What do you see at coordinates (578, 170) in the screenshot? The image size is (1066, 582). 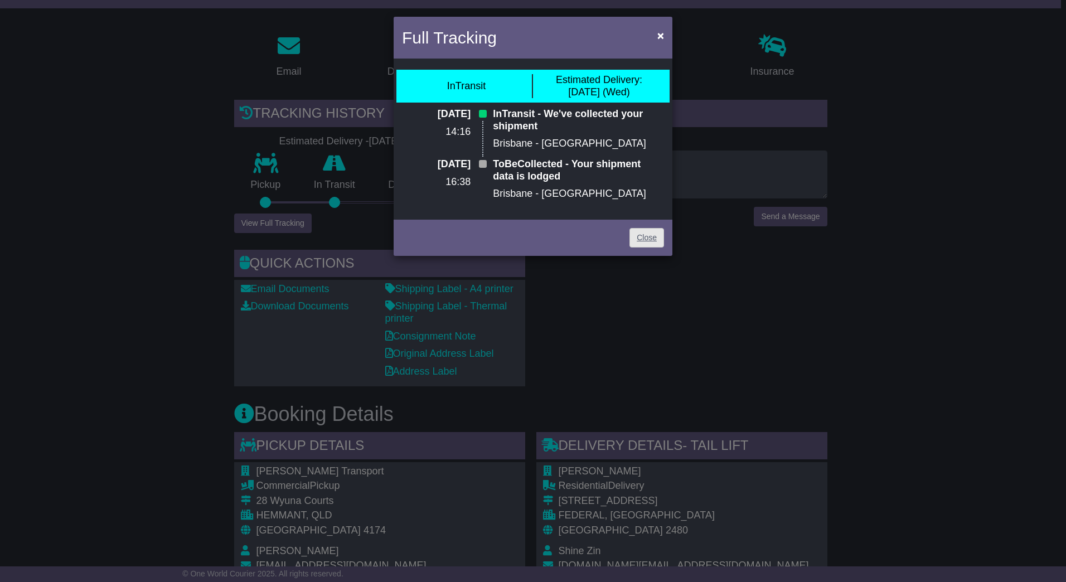 I see `p: ToBeCollected - Your shipment data is lodged` at bounding box center [578, 170].